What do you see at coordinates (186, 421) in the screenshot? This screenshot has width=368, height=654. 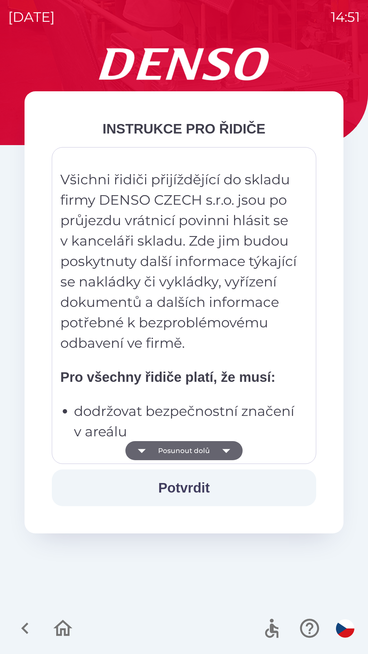 I see `p: dodržovat bezpečnostní značení v areálu` at bounding box center [186, 421].